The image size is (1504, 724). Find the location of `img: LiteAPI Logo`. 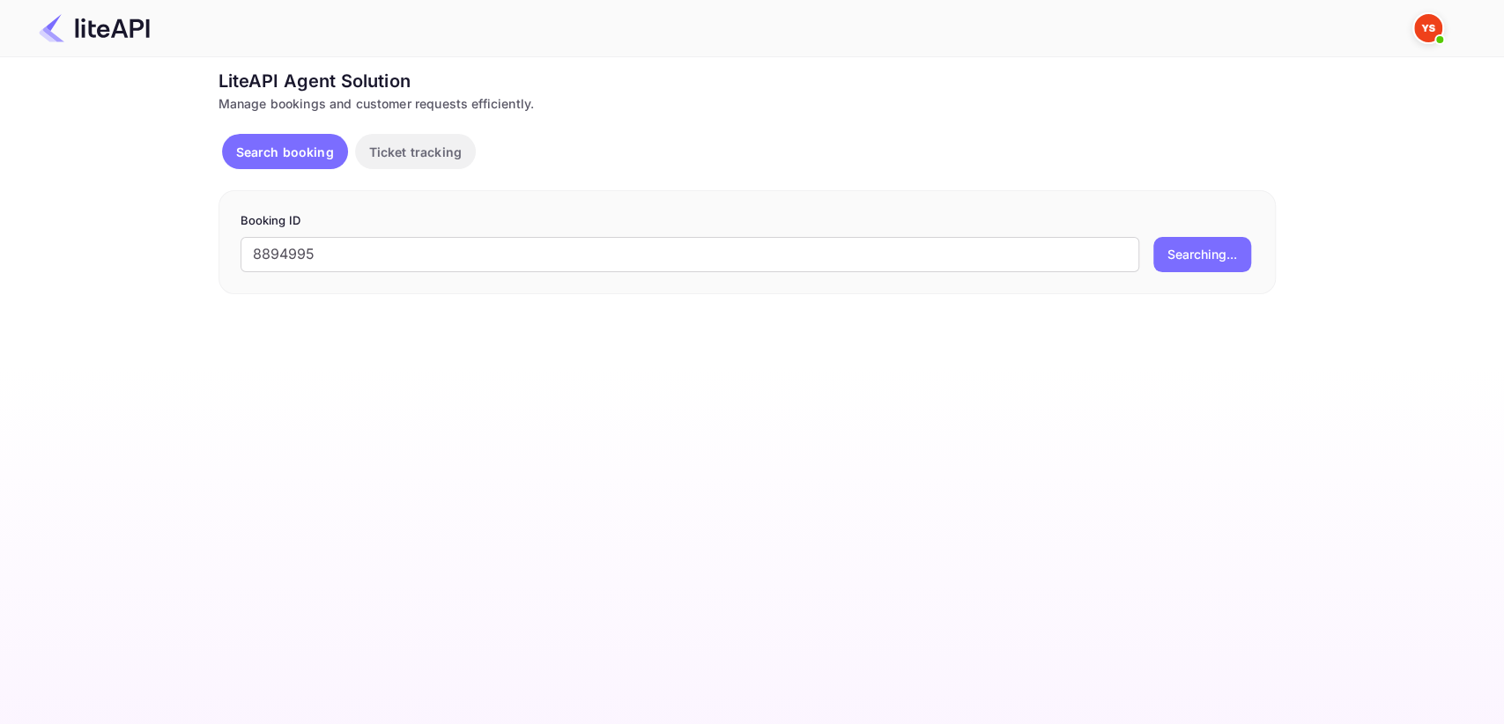

img: LiteAPI Logo is located at coordinates (94, 28).